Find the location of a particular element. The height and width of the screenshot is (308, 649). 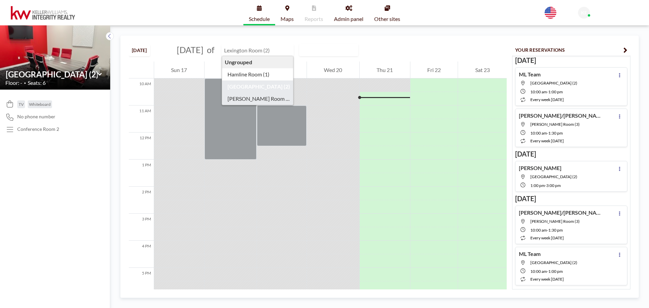

span: KF is located at coordinates (584, 13).